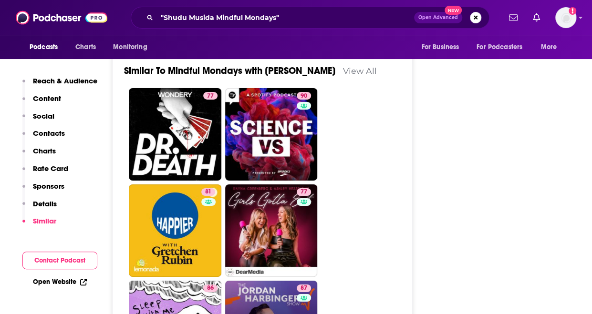 The image size is (592, 314). What do you see at coordinates (438, 18) in the screenshot?
I see `button: Open AdvancedNew` at bounding box center [438, 18].